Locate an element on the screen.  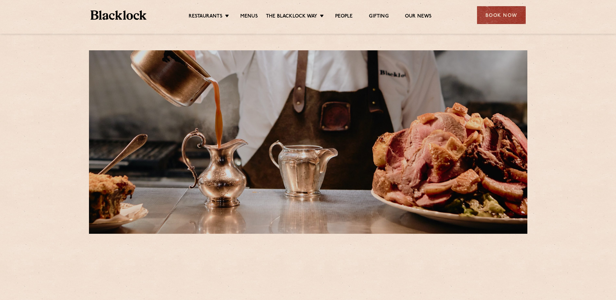
a: The Blacklock Way is located at coordinates (292, 17).